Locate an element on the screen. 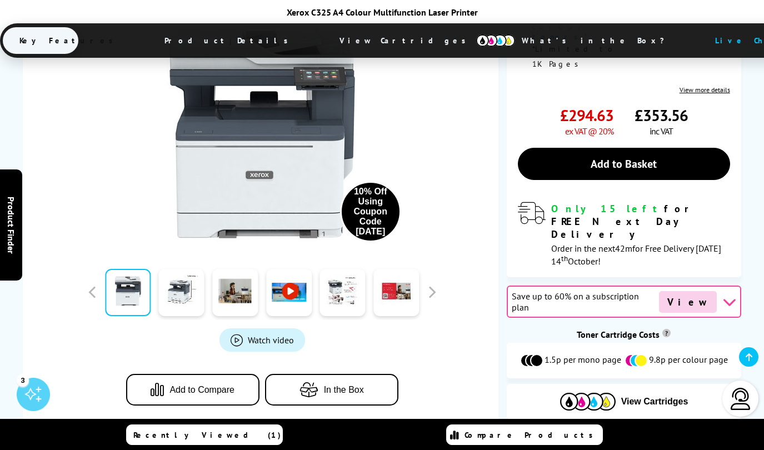 This screenshot has width=764, height=450. span: 1.5p per mono page is located at coordinates (583, 361).